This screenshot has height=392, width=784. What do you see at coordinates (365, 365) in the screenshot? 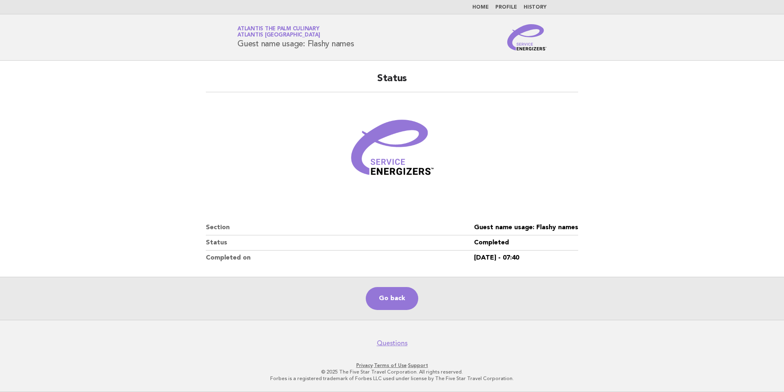
I see `a: Privacy` at bounding box center [365, 365].